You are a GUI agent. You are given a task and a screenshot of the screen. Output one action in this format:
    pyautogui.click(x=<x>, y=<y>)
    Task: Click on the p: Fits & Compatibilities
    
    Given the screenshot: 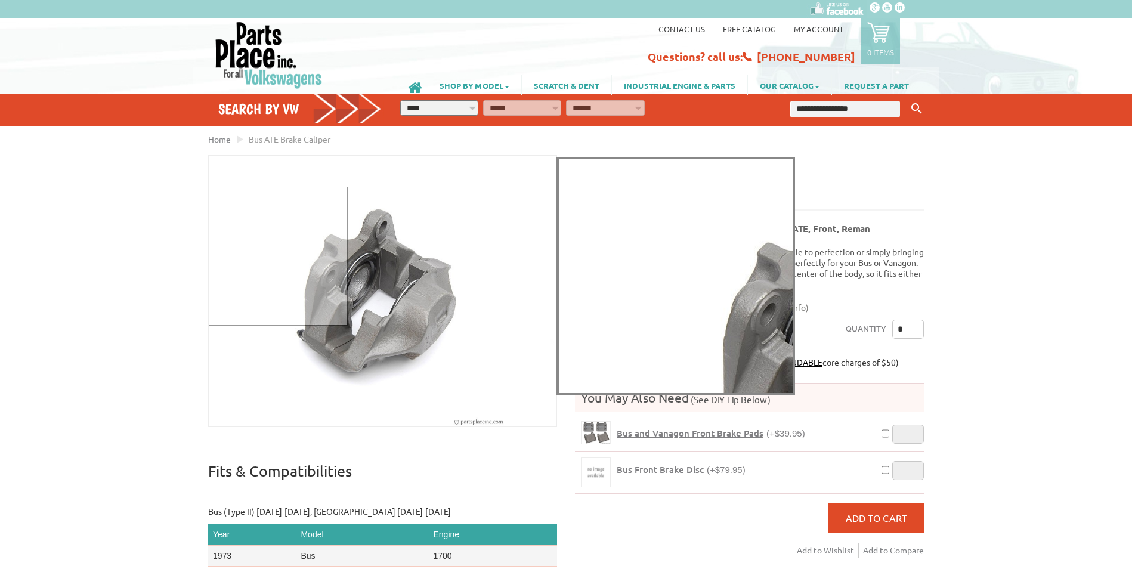 What is the action you would take?
    pyautogui.click(x=382, y=477)
    